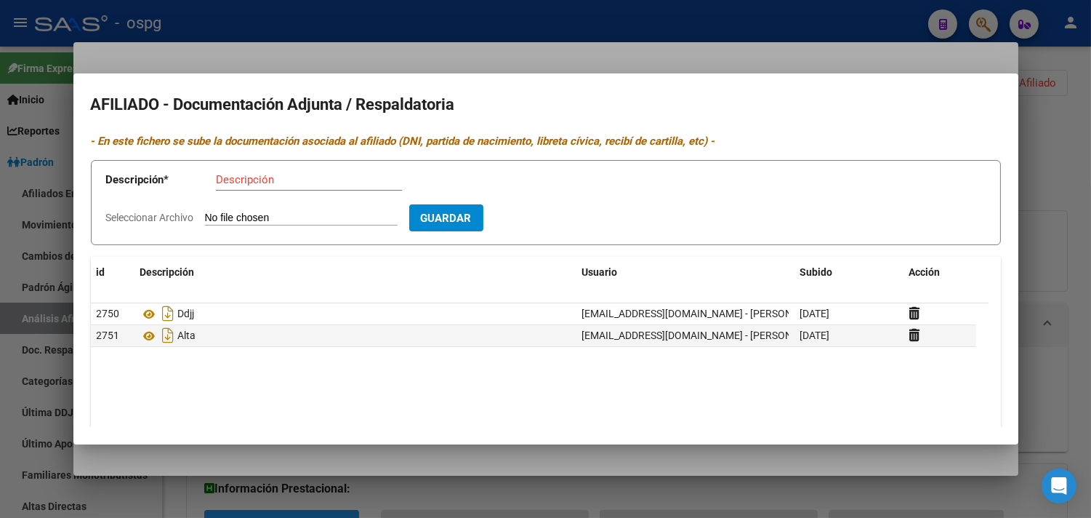 The width and height of the screenshot is (1091, 518). I want to click on span: Ddjj, so click(186, 314).